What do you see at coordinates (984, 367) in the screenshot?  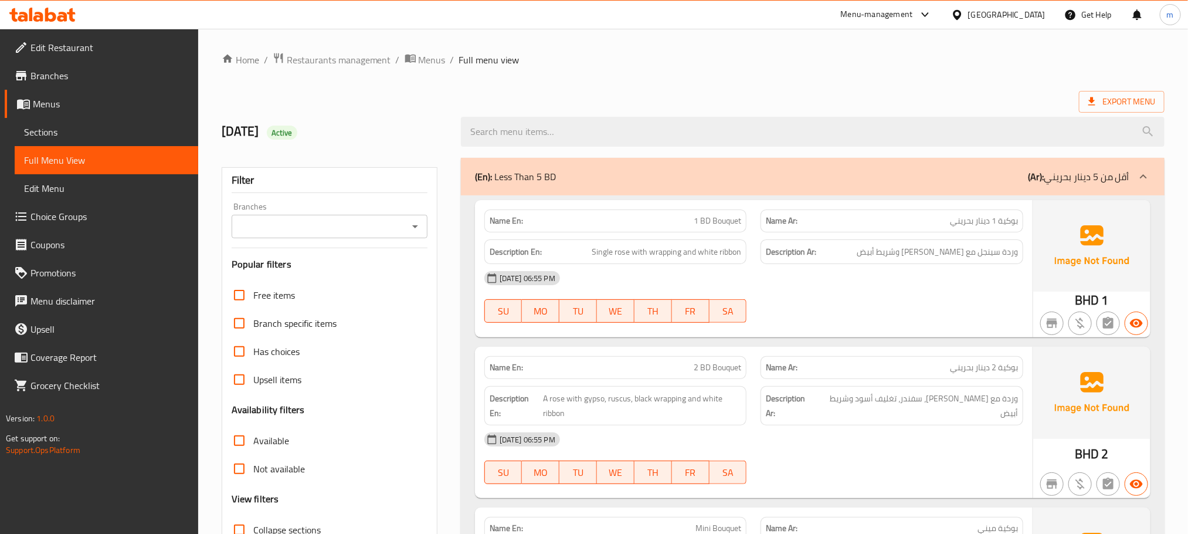 I see `span: بوكية 2 دينار بحريني` at bounding box center [984, 367].